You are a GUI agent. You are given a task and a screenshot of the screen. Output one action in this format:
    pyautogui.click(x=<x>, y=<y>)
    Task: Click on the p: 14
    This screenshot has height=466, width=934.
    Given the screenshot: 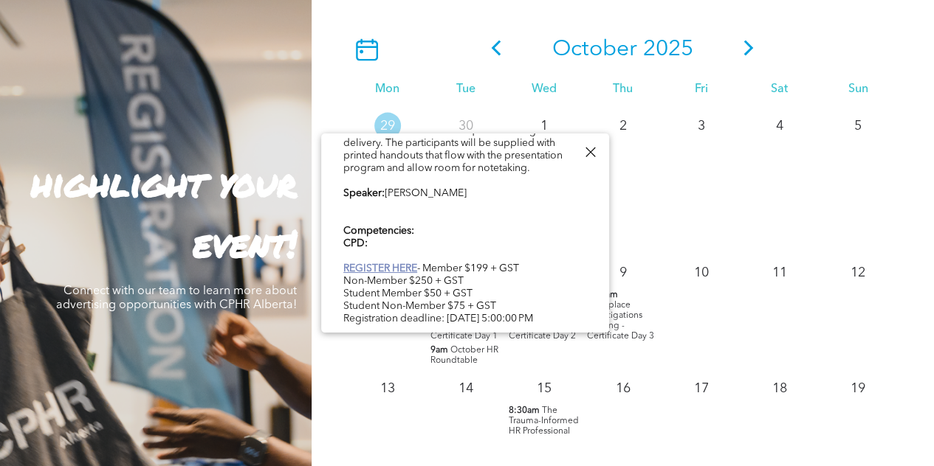 What is the action you would take?
    pyautogui.click(x=466, y=388)
    